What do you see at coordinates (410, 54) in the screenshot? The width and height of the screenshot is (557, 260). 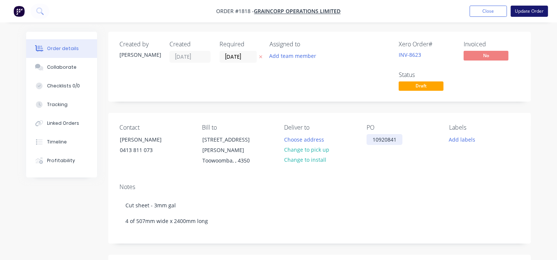 I see `a: INV-8623` at bounding box center [410, 54].